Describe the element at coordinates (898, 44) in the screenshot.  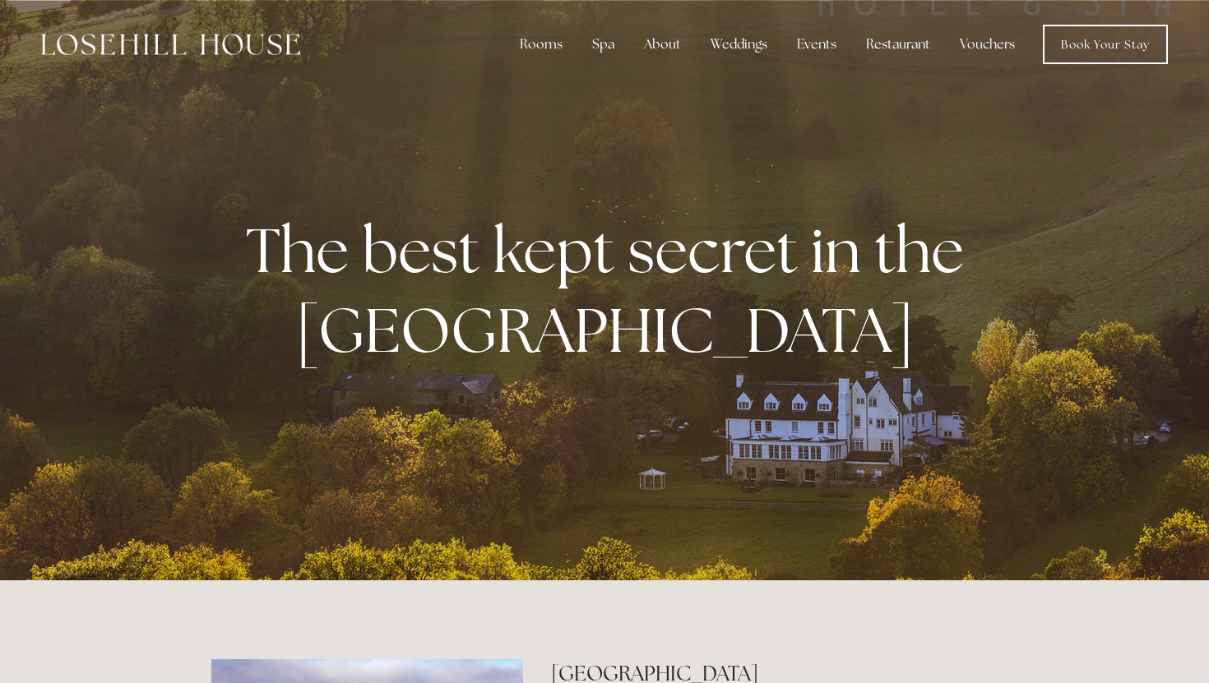
I see `div: Restaurant` at that location.